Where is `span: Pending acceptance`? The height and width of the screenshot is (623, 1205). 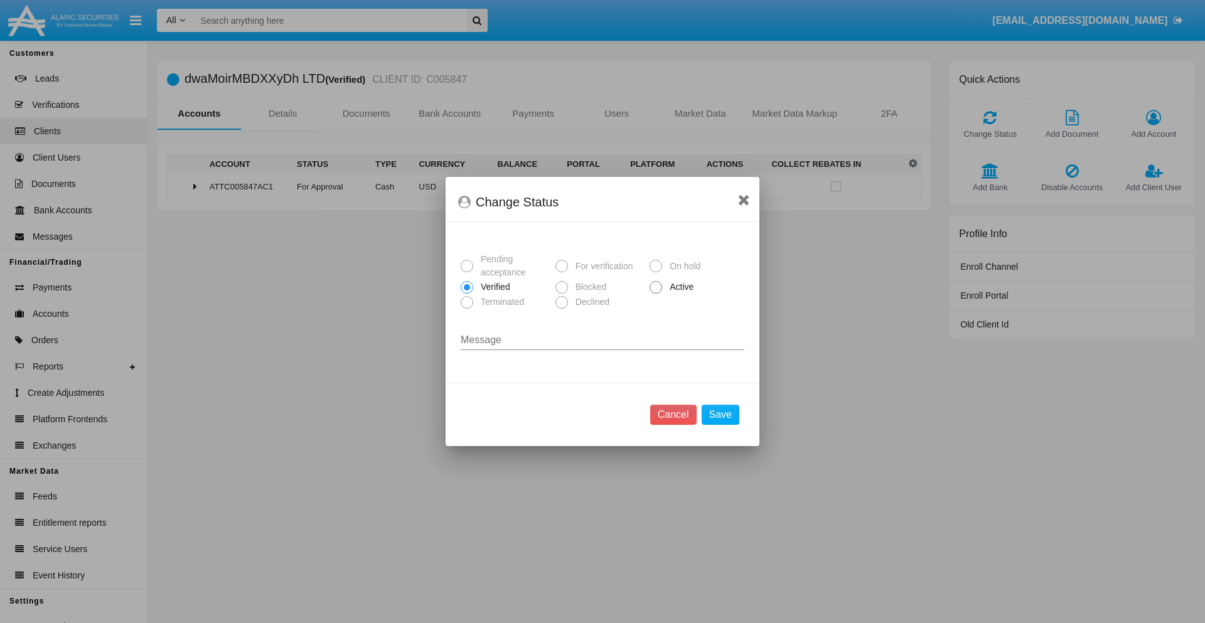
span: Pending acceptance is located at coordinates (512, 266).